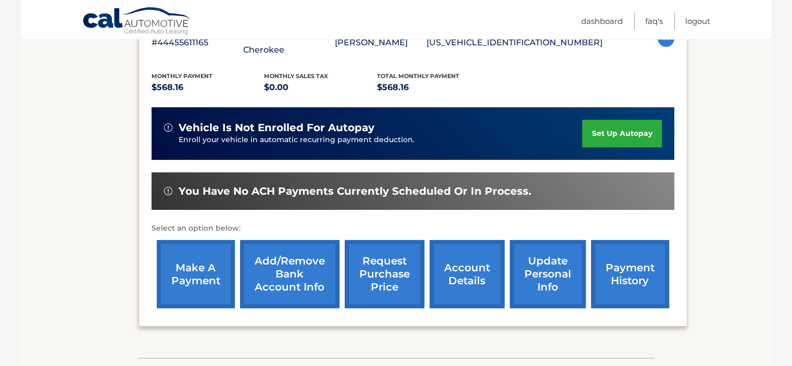 The image size is (792, 366). Describe the element at coordinates (630, 274) in the screenshot. I see `a: payment history` at that location.